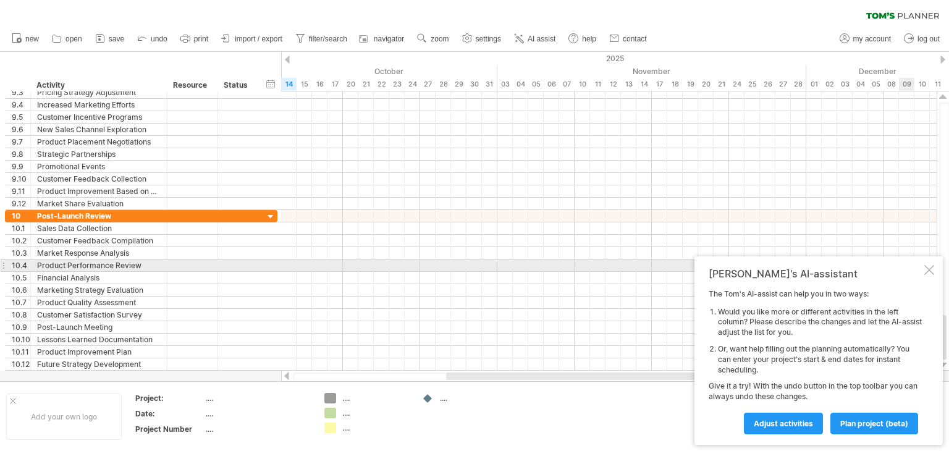  Describe the element at coordinates (389, 39) in the screenshot. I see `span: navigator` at that location.